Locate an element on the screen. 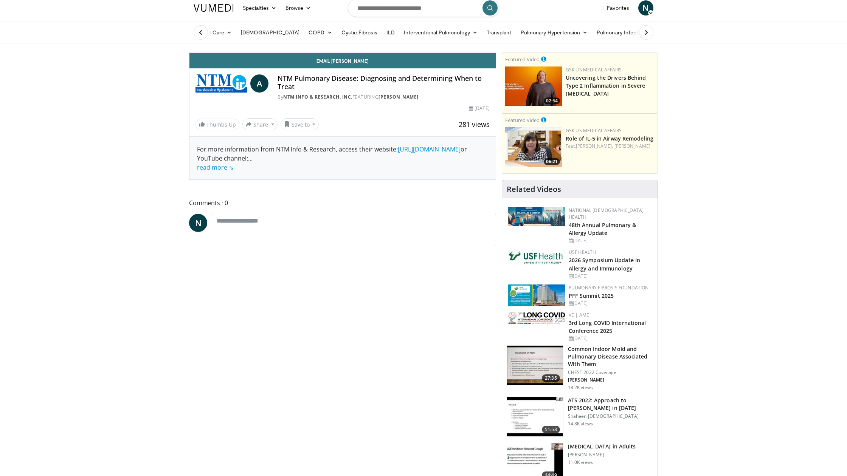  p: 18.2K views is located at coordinates (580, 388).